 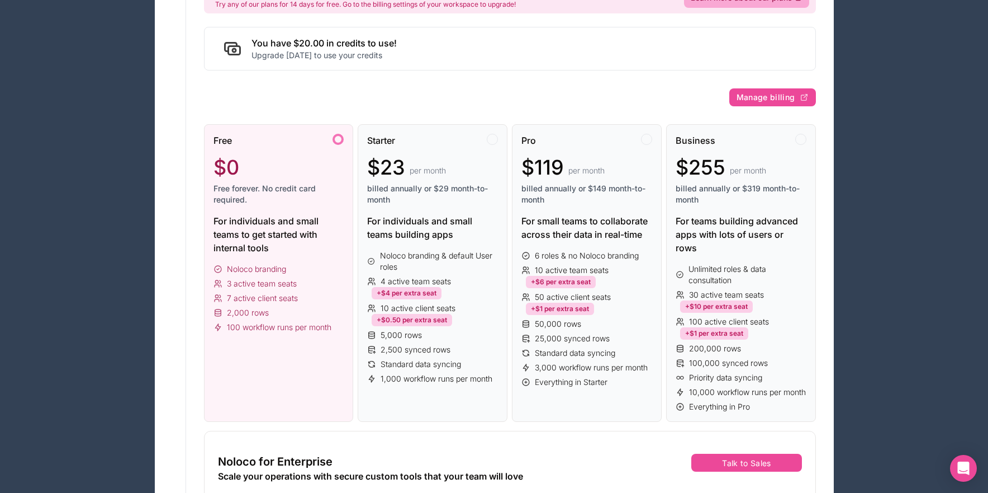 I want to click on div: For individuals and small teams to get started with internal tools, so click(x=279, y=234).